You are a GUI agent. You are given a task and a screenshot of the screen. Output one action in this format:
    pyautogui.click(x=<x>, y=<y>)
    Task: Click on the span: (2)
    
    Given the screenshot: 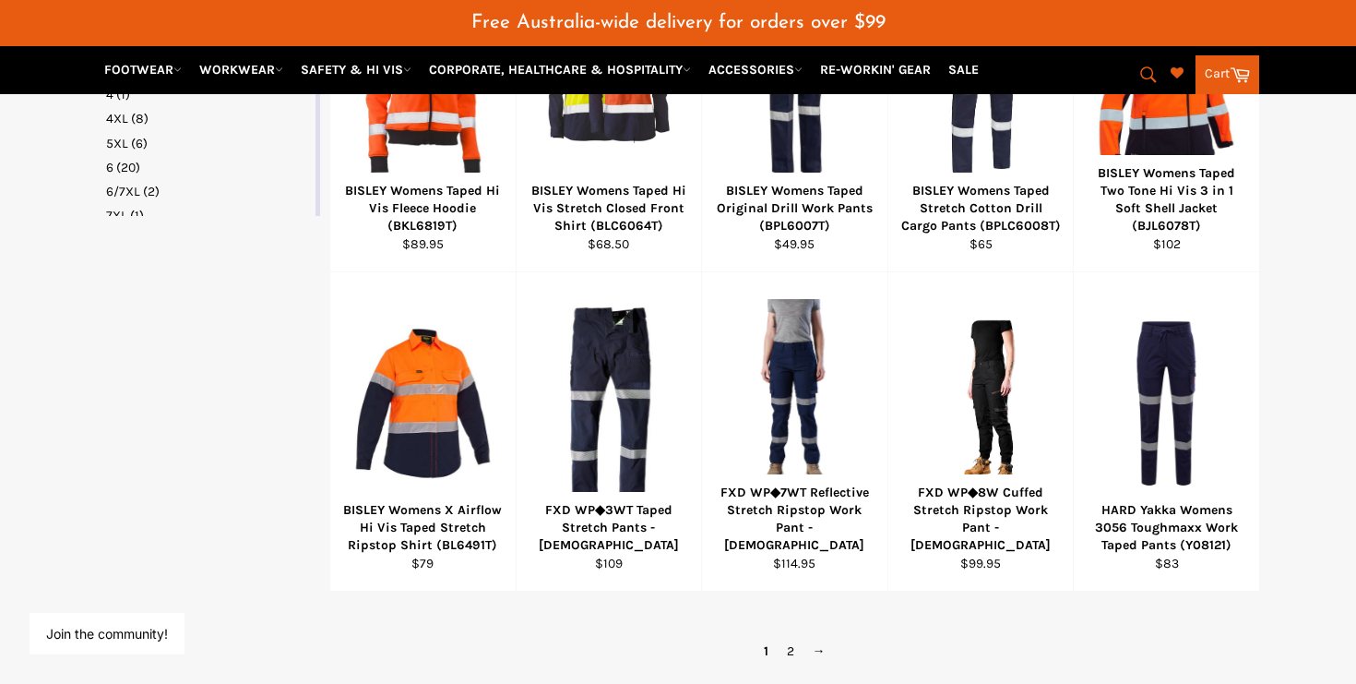 What is the action you would take?
    pyautogui.click(x=151, y=191)
    